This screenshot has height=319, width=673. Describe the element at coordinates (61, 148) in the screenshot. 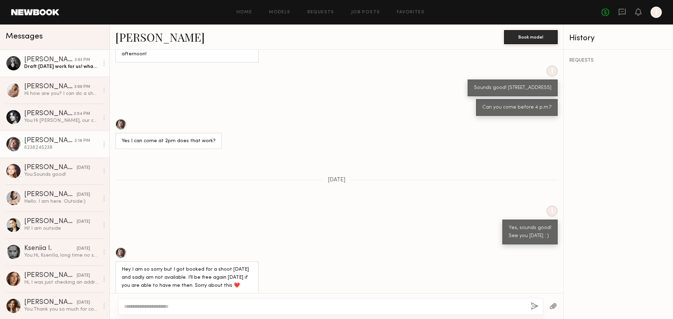

I see `div: 6238245238` at that location.